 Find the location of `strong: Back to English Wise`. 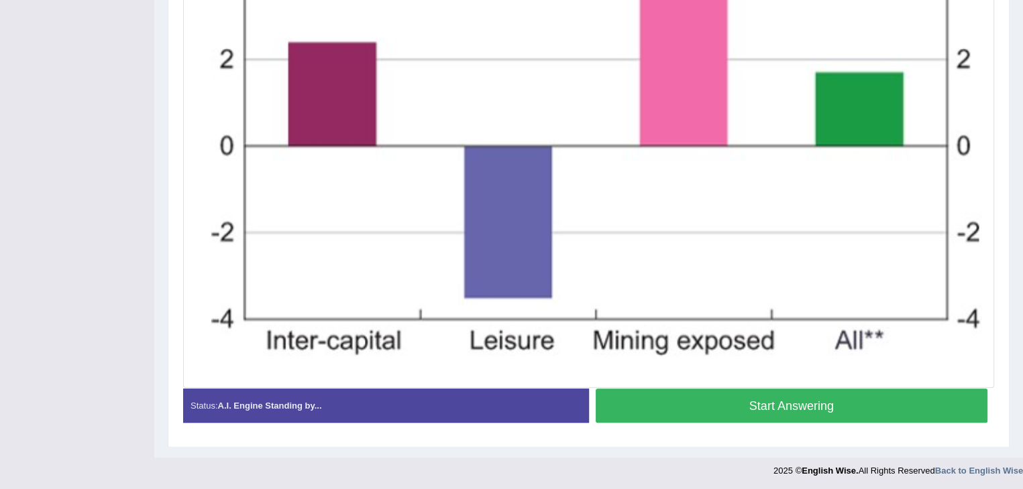

strong: Back to English Wise is located at coordinates (978, 471).